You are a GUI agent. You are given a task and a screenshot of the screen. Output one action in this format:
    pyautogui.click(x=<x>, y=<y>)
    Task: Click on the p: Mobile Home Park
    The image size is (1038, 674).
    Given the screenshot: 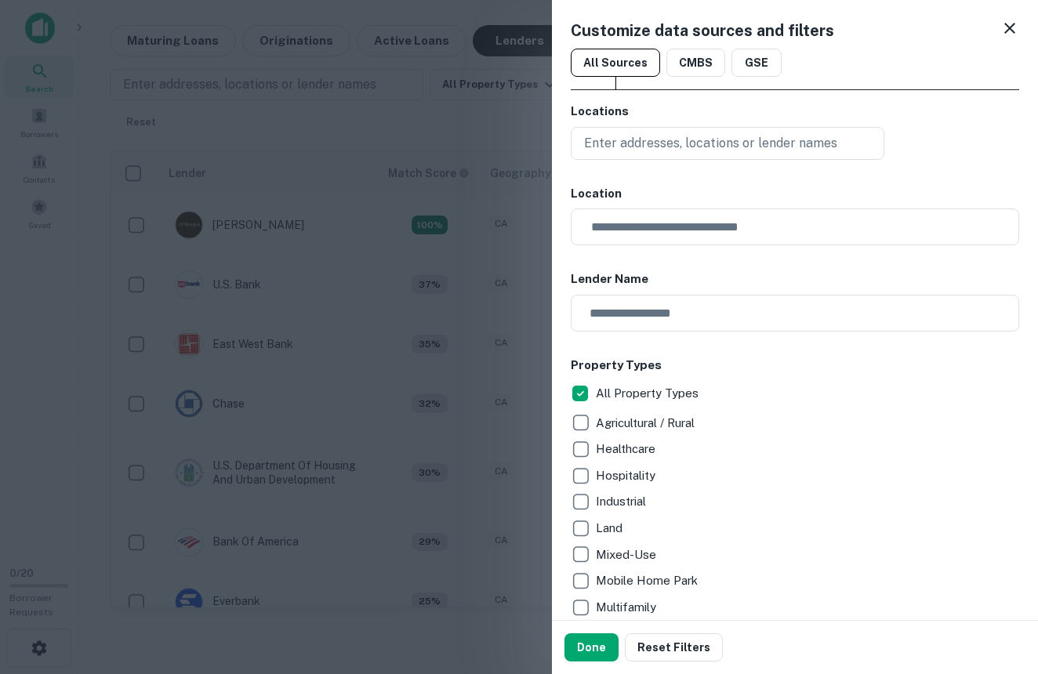 What is the action you would take?
    pyautogui.click(x=649, y=581)
    